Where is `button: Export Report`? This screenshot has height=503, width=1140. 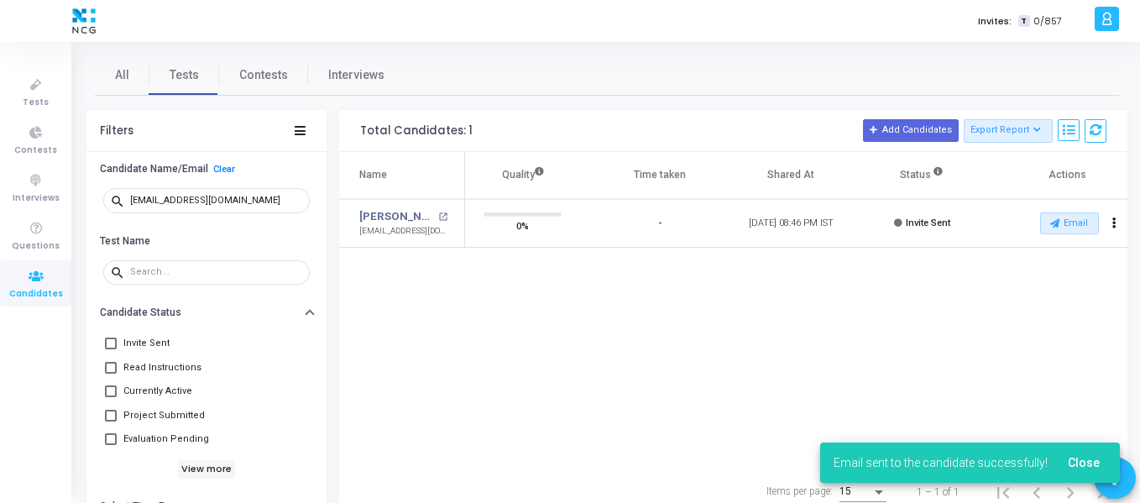
button: Export Report is located at coordinates (1008, 131).